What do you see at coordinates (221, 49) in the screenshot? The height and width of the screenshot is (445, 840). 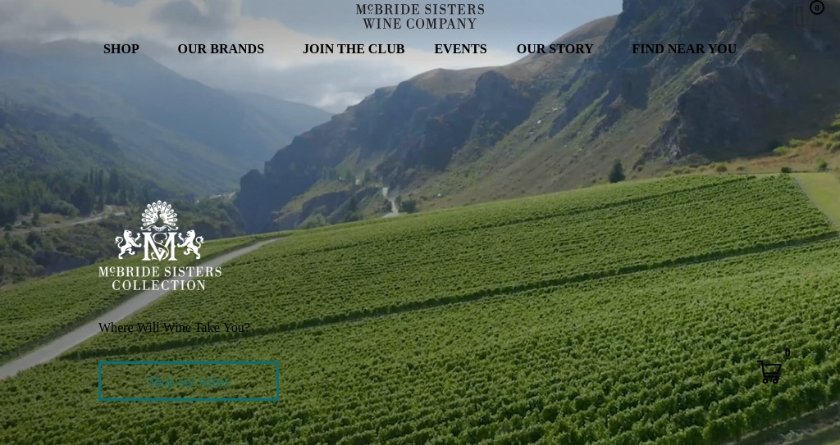 I see `span: OUR BRANDS` at bounding box center [221, 49].